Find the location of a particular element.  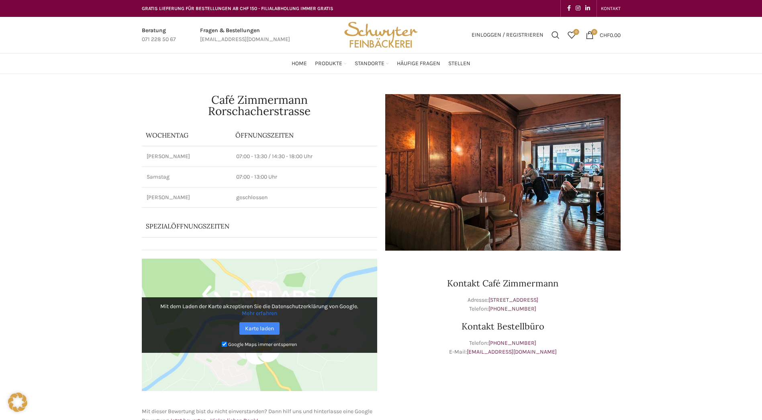

a: Suchen is located at coordinates (556, 35).